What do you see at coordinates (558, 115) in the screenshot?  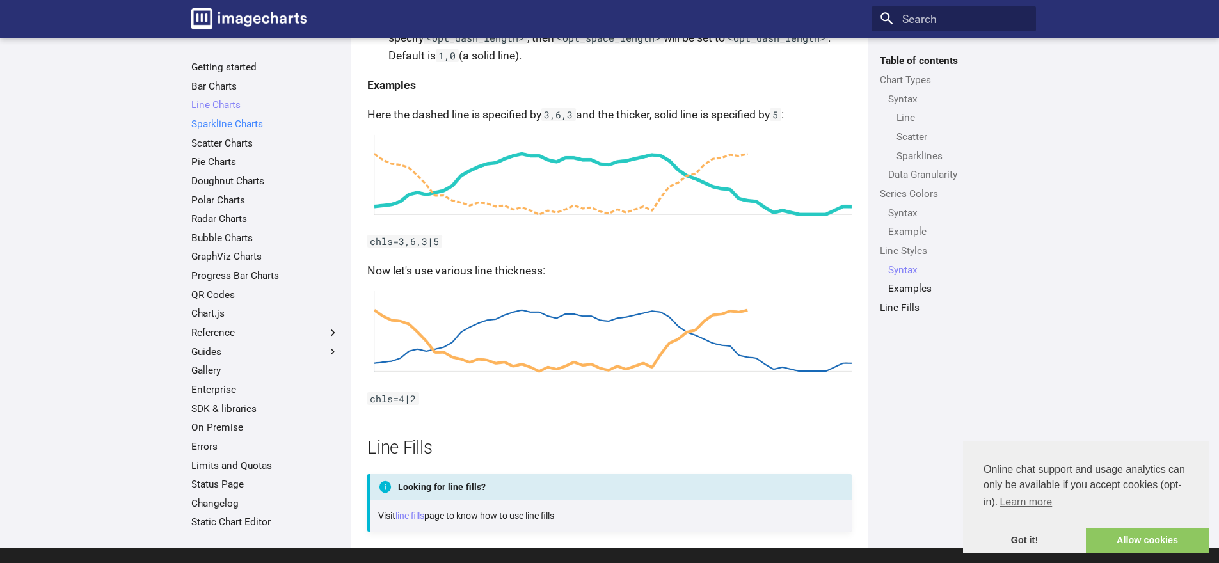 I see `code: 3,6,3` at bounding box center [558, 115].